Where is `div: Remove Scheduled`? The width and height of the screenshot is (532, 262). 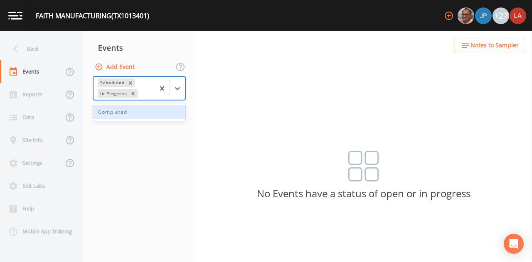
div: Remove Scheduled is located at coordinates (131, 83).